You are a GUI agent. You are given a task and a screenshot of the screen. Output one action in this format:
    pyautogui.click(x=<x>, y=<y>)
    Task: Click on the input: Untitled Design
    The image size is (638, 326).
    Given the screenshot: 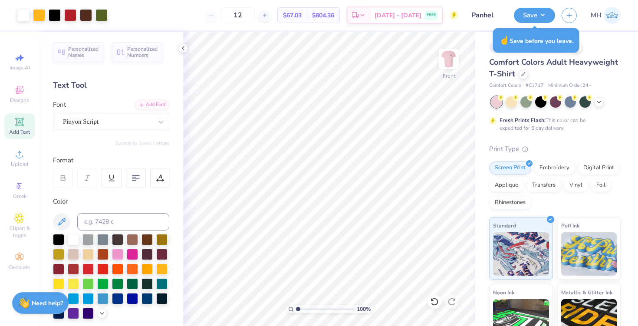 What is the action you would take?
    pyautogui.click(x=486, y=15)
    